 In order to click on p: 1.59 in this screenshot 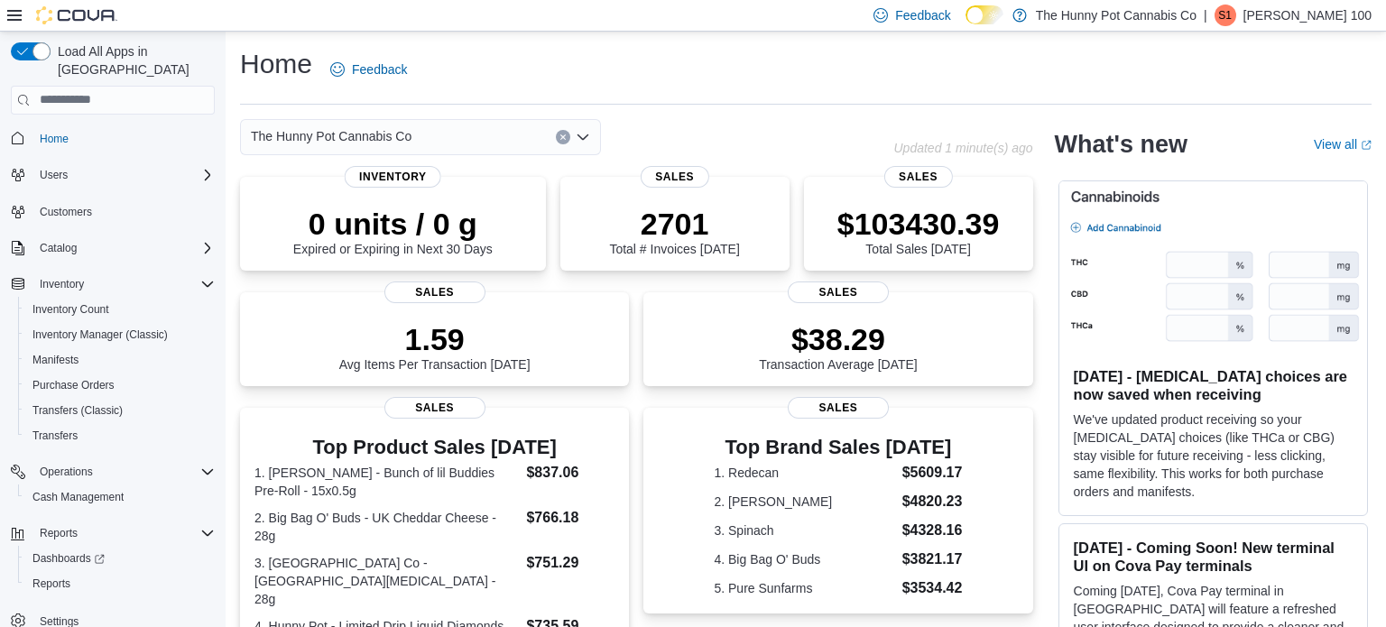, I will do `click(435, 339)`.